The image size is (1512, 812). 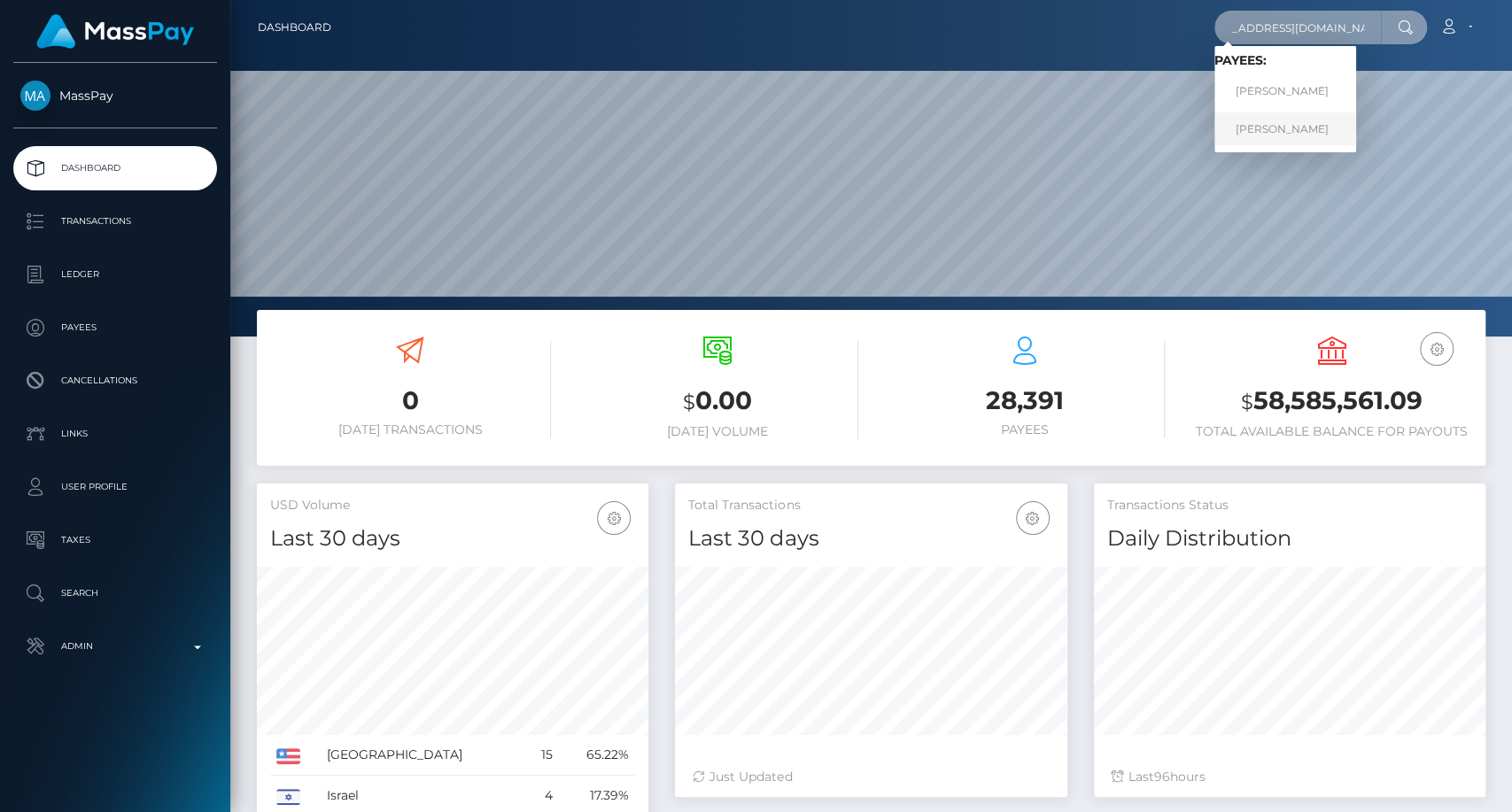 What do you see at coordinates (1162, 777) in the screenshot?
I see `span: 96` at bounding box center [1162, 777].